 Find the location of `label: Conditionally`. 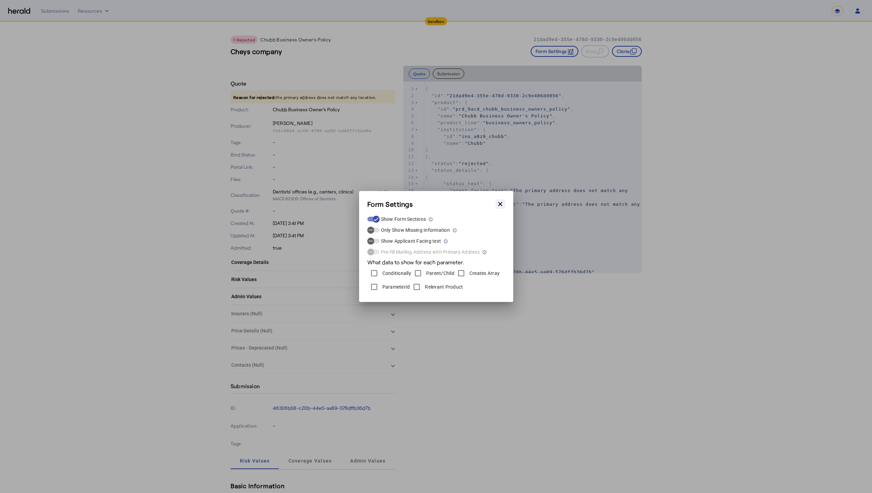

label: Conditionally is located at coordinates (396, 273).